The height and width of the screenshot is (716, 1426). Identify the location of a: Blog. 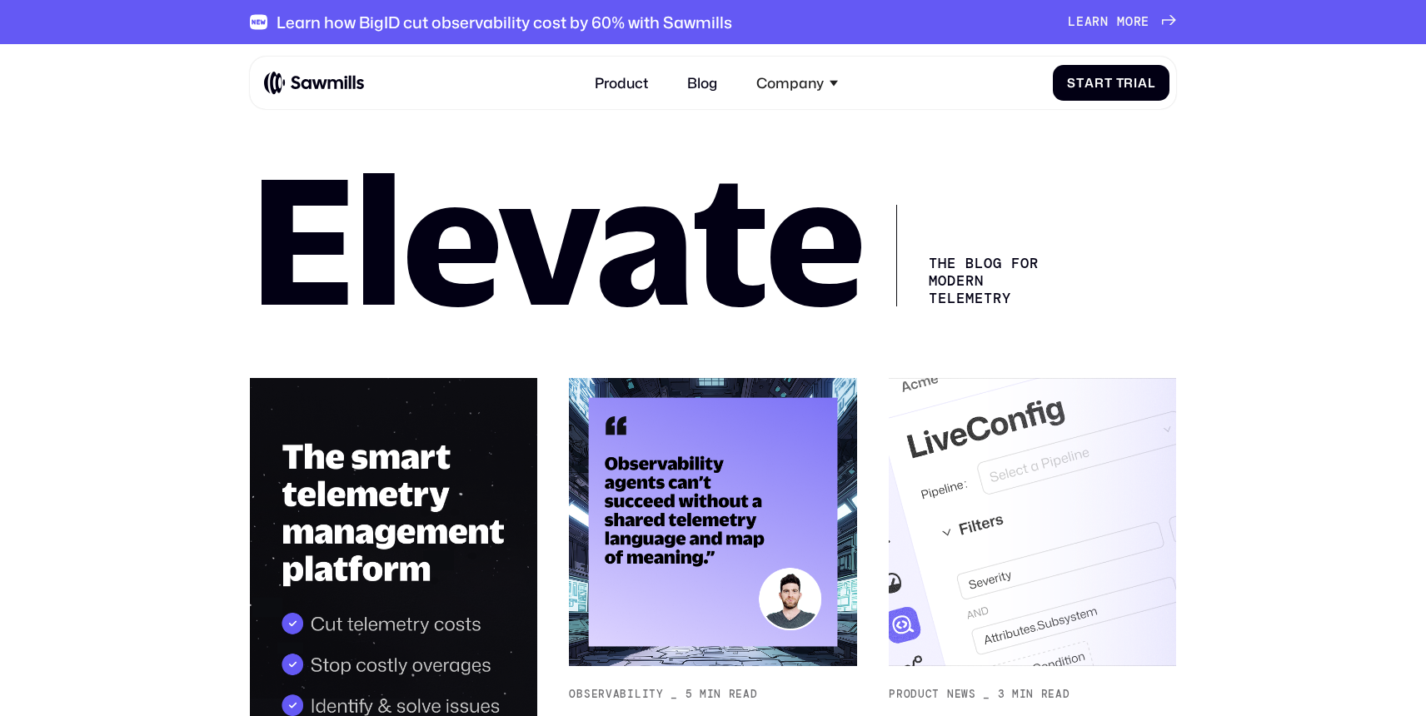
(703, 83).